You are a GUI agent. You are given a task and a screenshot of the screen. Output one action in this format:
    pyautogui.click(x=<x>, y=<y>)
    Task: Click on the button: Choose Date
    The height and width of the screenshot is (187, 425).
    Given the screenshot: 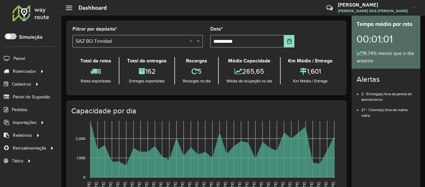 What is the action you would take?
    pyautogui.click(x=289, y=41)
    